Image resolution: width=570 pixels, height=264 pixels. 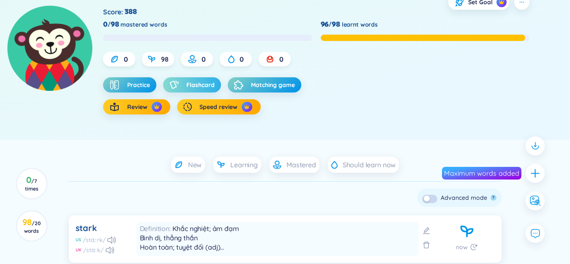 I want to click on div: Score :, so click(x=121, y=12).